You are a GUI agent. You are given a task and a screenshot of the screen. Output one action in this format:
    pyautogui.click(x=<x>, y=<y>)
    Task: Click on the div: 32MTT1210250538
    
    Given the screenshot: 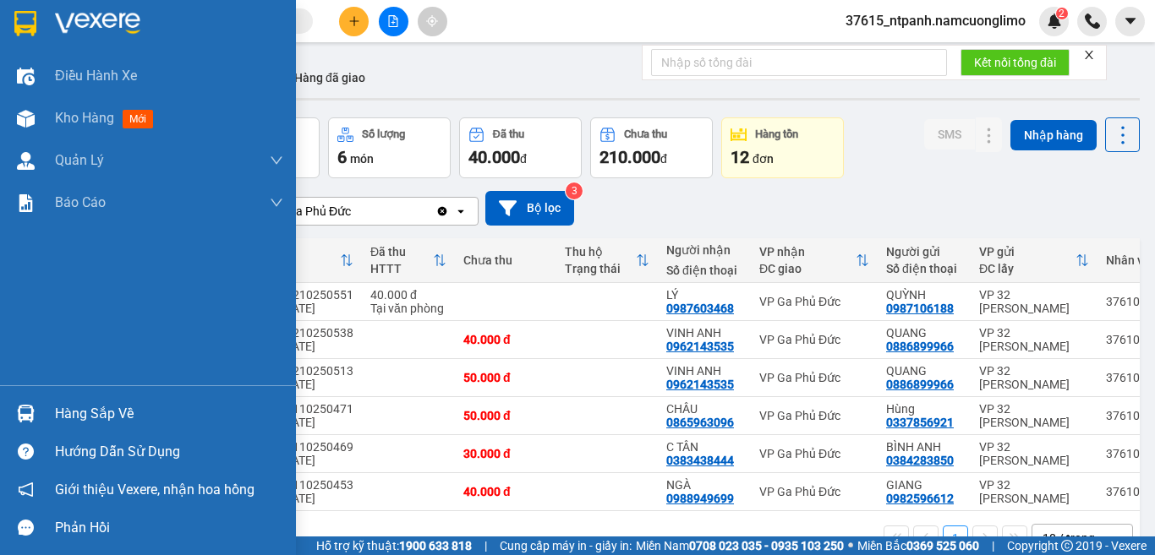 What is the action you would take?
    pyautogui.click(x=301, y=333)
    